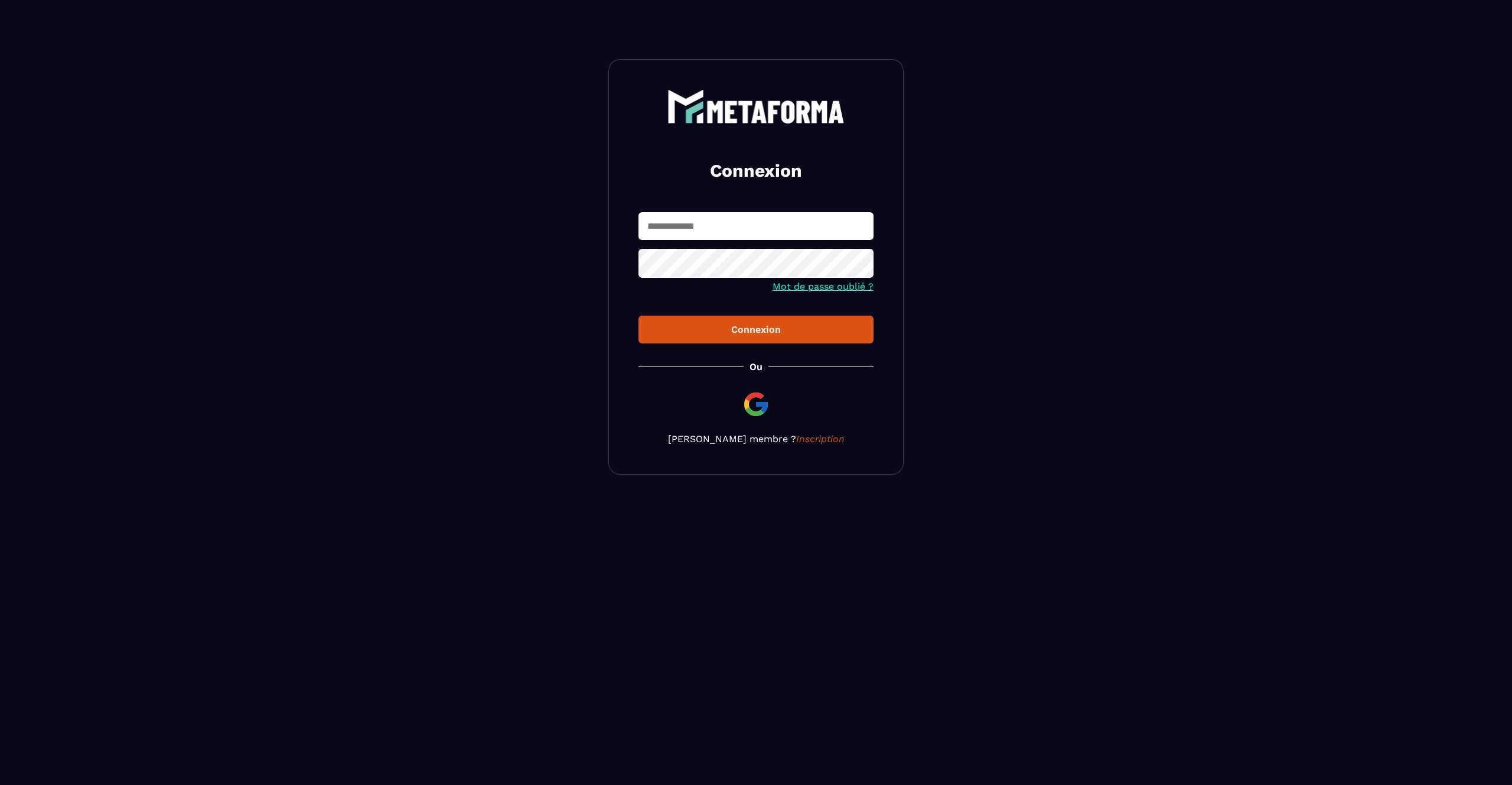  What do you see at coordinates (756, 367) in the screenshot?
I see `p: Ou` at bounding box center [756, 367].